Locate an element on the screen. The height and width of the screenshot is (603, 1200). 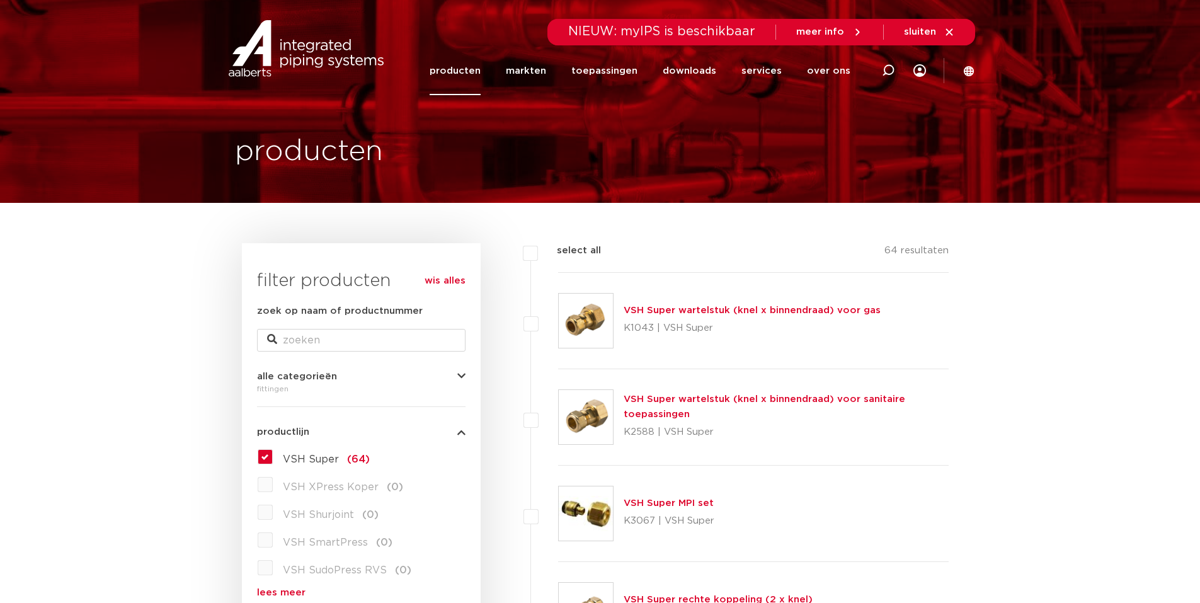
a: toepassingen is located at coordinates (604, 71).